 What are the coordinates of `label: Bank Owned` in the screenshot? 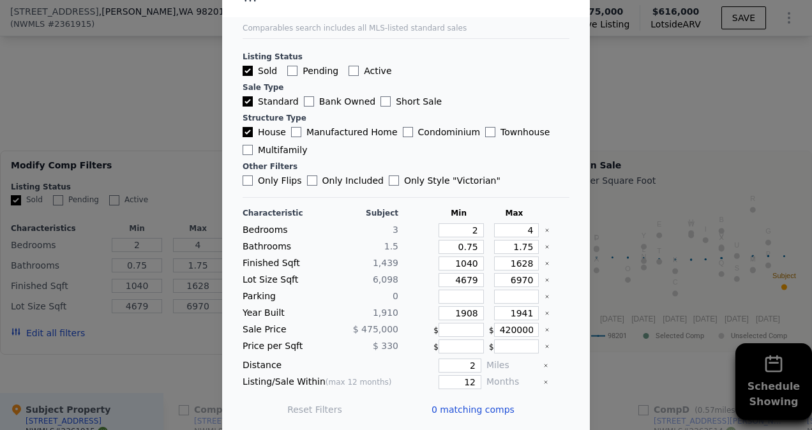 It's located at (340, 101).